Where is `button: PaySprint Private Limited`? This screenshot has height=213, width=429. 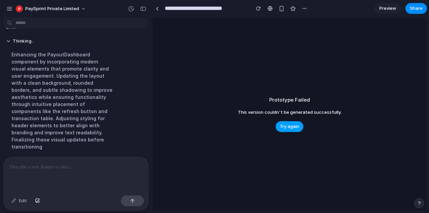 button: PaySprint Private Limited is located at coordinates (51, 9).